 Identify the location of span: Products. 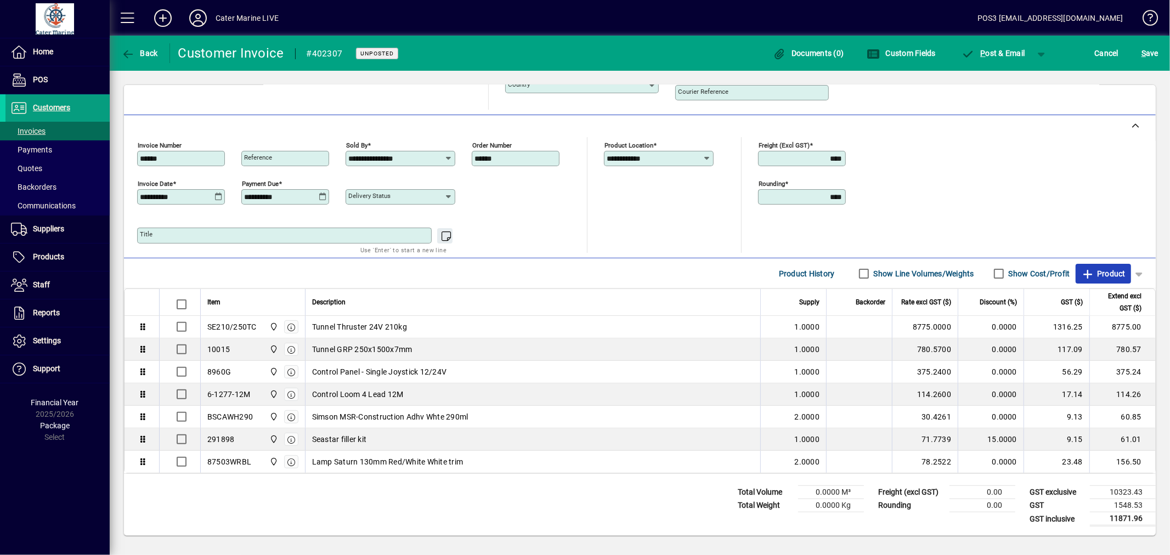
(48, 257).